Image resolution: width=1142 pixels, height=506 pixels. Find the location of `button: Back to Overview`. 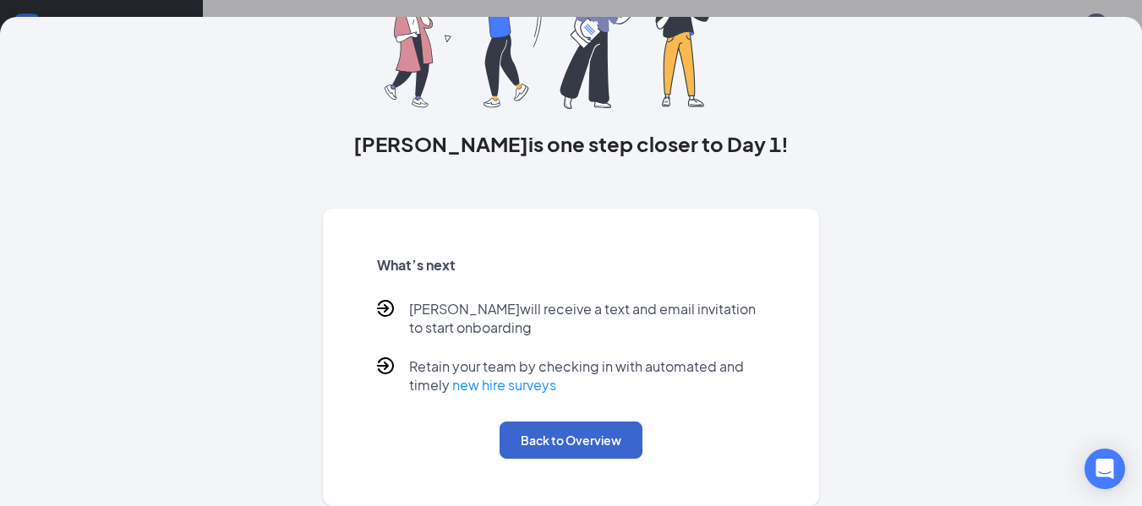

button: Back to Overview is located at coordinates (571, 440).